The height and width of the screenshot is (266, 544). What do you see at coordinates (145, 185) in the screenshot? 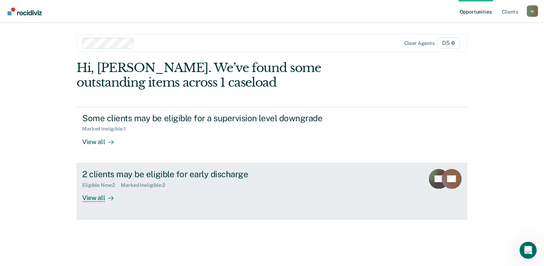
I see `div: Marked Ineligible : 2` at bounding box center [145, 185].